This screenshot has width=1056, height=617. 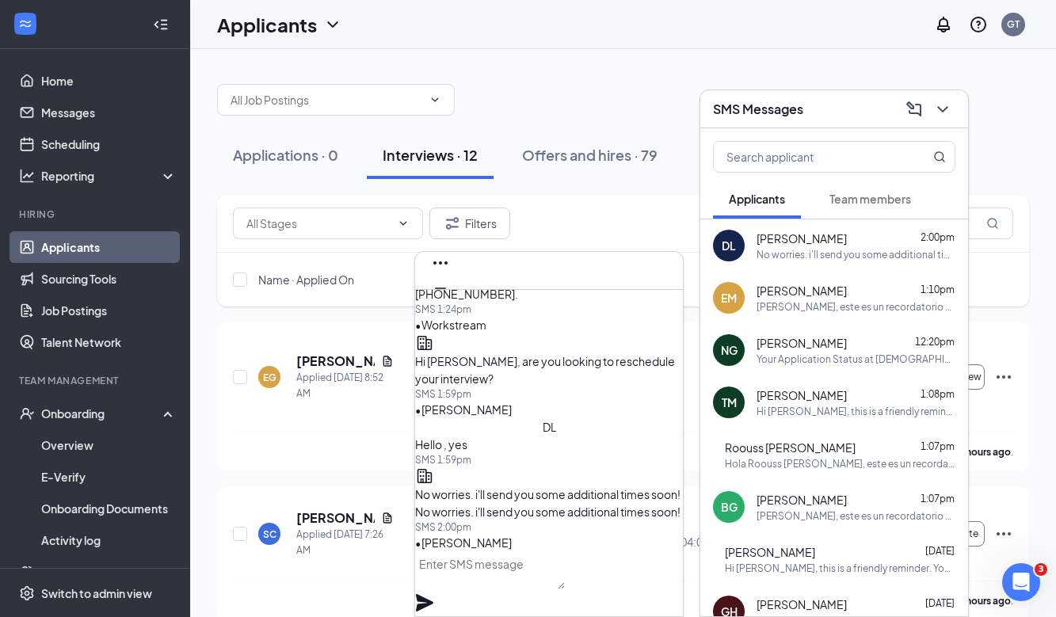 I want to click on svg: WorkstreamLogo, so click(x=25, y=24).